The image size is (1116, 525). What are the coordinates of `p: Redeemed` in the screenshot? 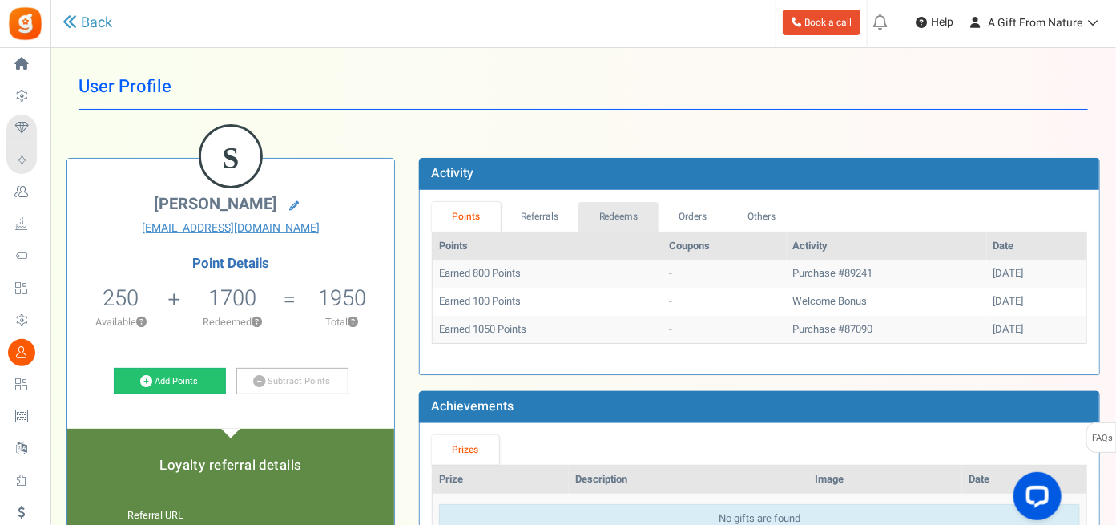 It's located at (232, 322).